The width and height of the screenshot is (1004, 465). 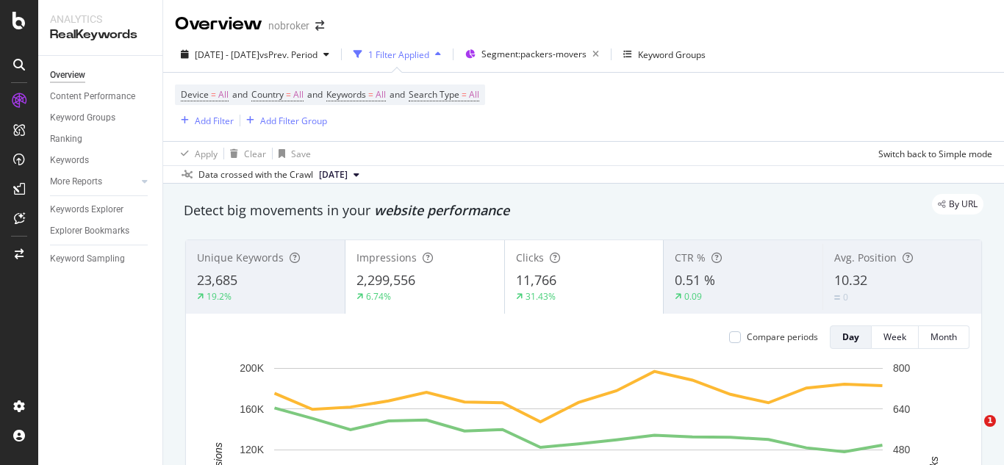 What do you see at coordinates (240, 257) in the screenshot?
I see `span: Unique Keywords` at bounding box center [240, 257].